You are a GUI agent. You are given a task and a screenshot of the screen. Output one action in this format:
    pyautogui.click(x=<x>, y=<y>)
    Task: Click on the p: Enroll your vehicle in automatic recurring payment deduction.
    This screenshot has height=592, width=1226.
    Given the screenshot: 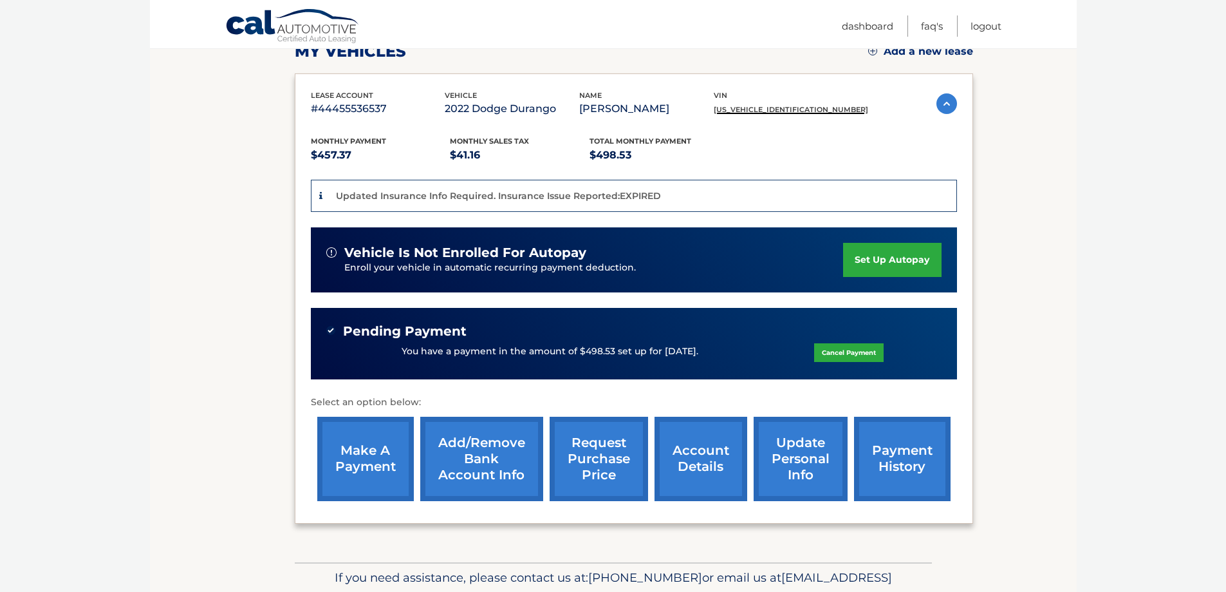 What is the action you would take?
    pyautogui.click(x=594, y=268)
    